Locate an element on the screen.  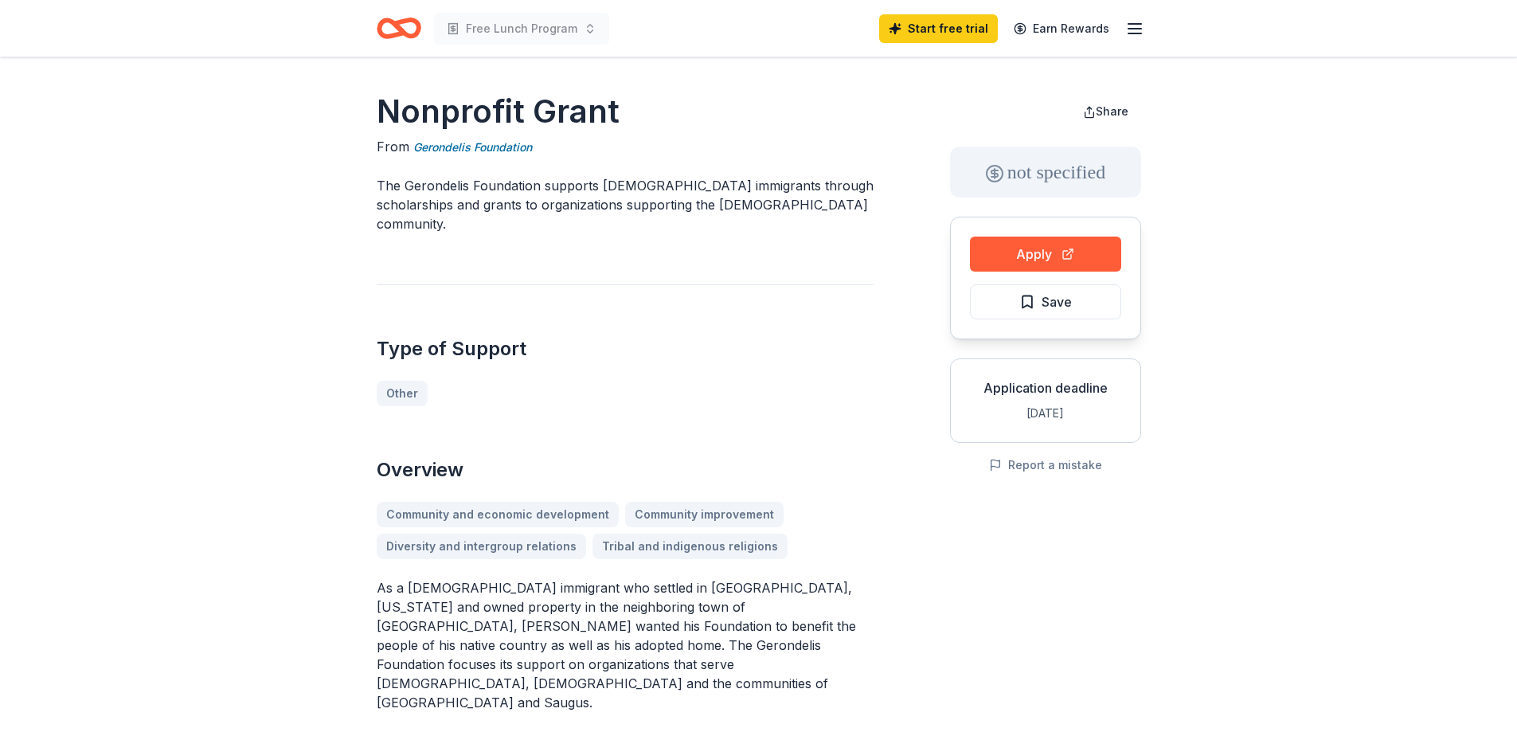
a: Other is located at coordinates (402, 393).